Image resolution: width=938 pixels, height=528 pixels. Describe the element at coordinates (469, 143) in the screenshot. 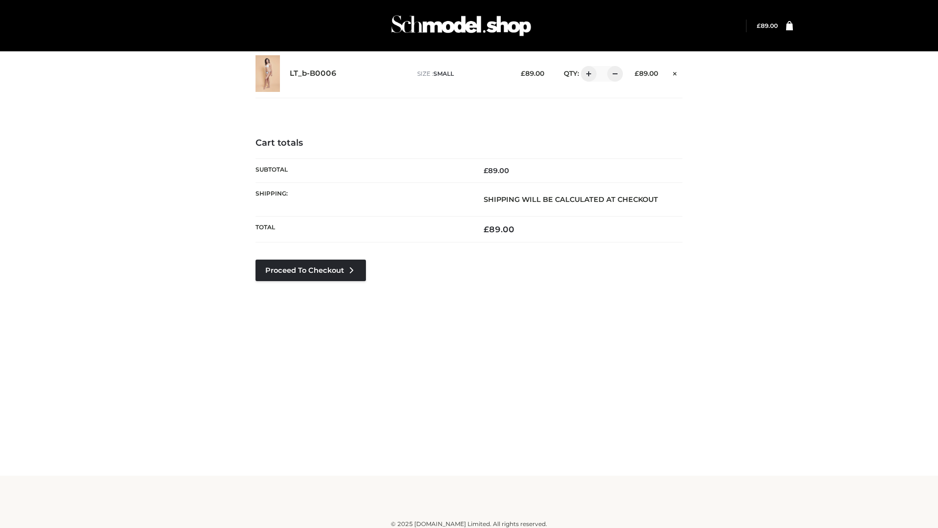

I see `h4: Cart totals` at that location.